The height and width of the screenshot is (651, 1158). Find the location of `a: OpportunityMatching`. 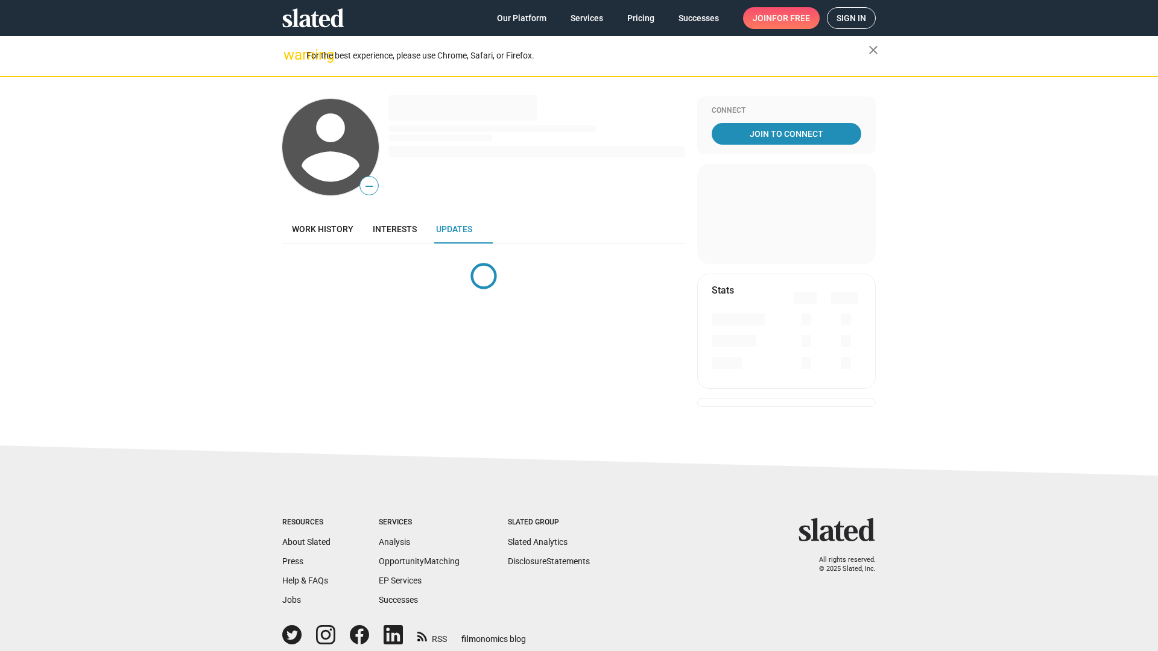

a: OpportunityMatching is located at coordinates (419, 562).